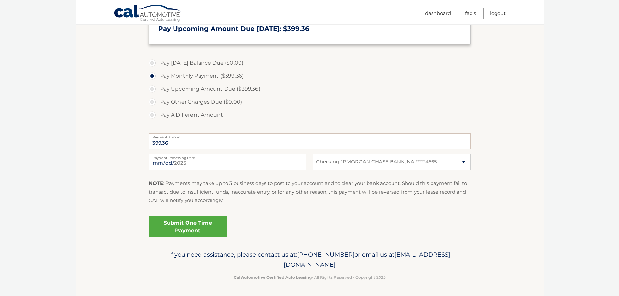 The height and width of the screenshot is (296, 619). What do you see at coordinates (273, 277) in the screenshot?
I see `strong: Cal Automotive Certified Auto Leasing` at bounding box center [273, 277].